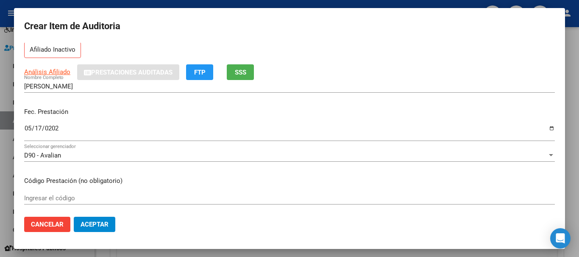 Image resolution: width=579 pixels, height=257 pixels. Describe the element at coordinates (240, 72) in the screenshot. I see `span: SSS` at that location.